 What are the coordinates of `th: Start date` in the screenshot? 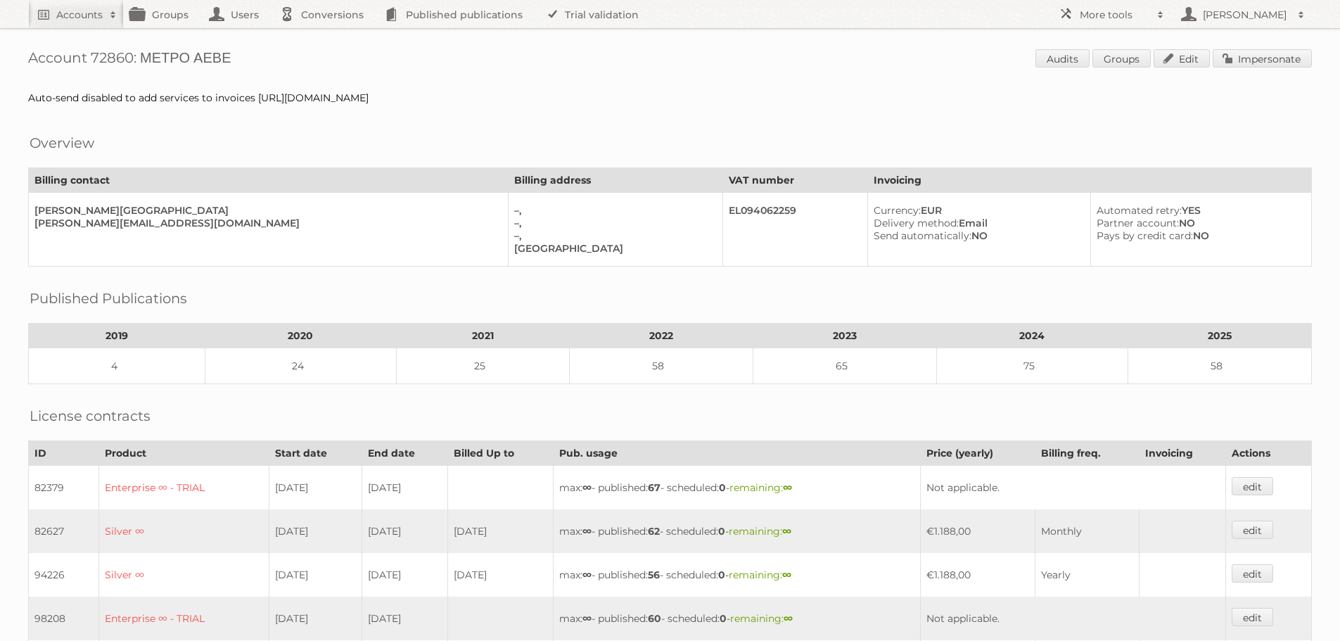 It's located at (316, 453).